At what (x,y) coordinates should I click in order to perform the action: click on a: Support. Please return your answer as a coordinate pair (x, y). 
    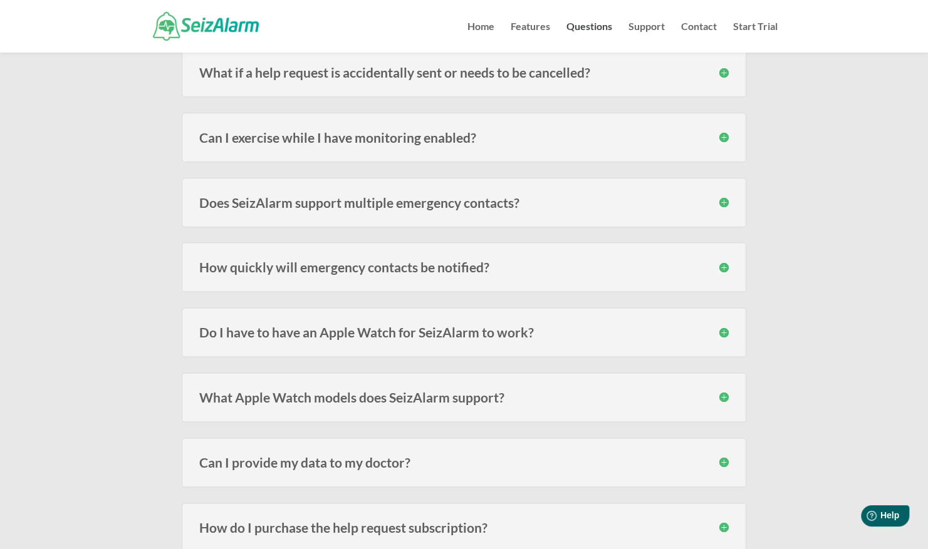
    Looking at the image, I should click on (646, 37).